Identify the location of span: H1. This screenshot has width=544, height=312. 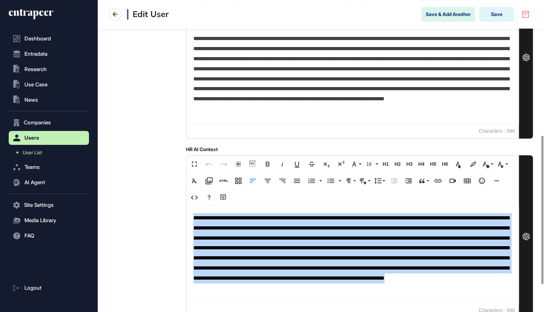
(385, 164).